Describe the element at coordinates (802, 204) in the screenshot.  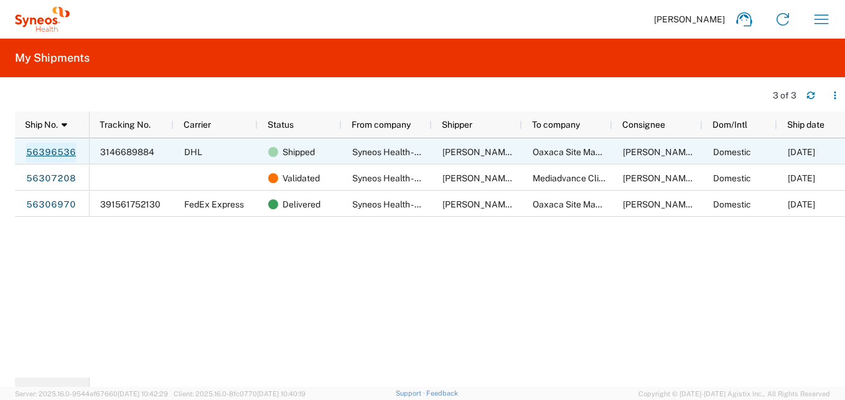
I see `span: 07/30/2025` at that location.